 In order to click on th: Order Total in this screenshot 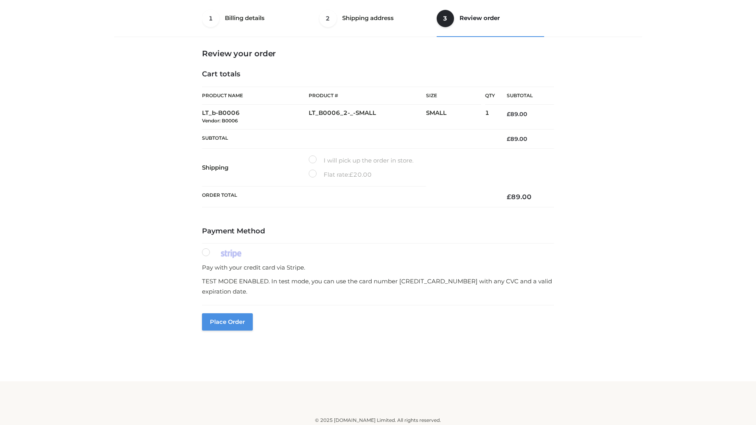, I will do `click(348, 197)`.